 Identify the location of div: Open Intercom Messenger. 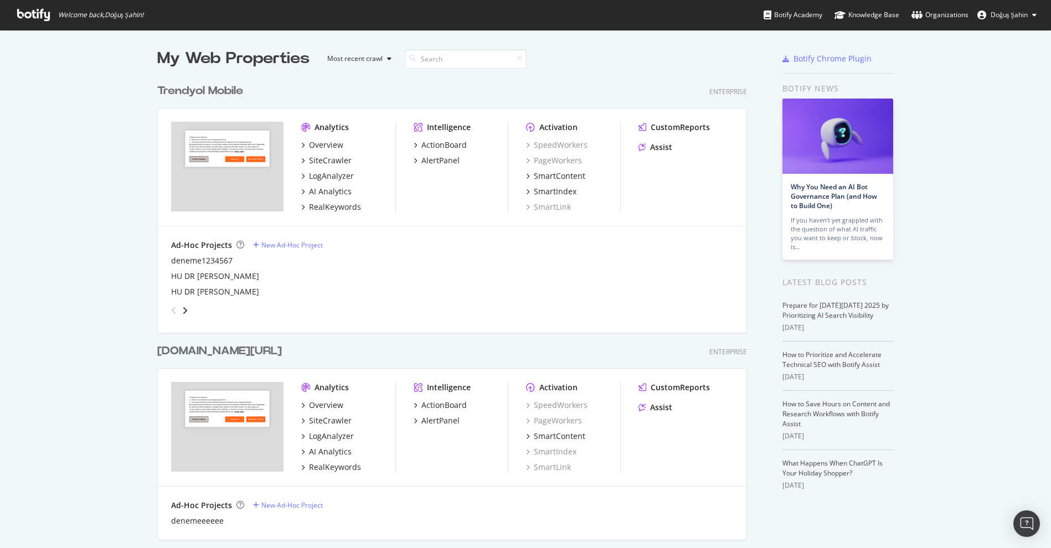
(1026, 524).